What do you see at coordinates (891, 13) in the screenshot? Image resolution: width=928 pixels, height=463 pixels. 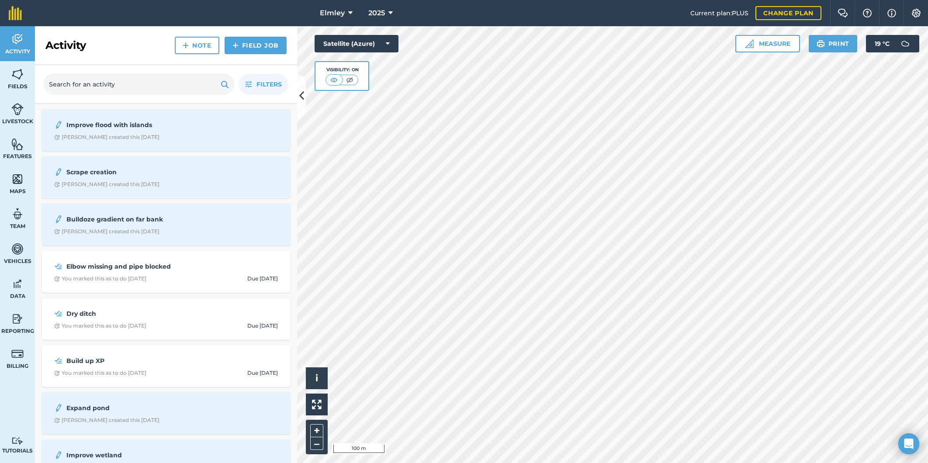 I see `img: svg+xml;base64,PHN2ZyB4bWxucz0iaHR0cDovL3d3dy53My5vcmcvMjAwMC9zdmciIHdpZHRoPSIxNyIgaGVpZ2h0PSIxNy...` at bounding box center [891, 13].